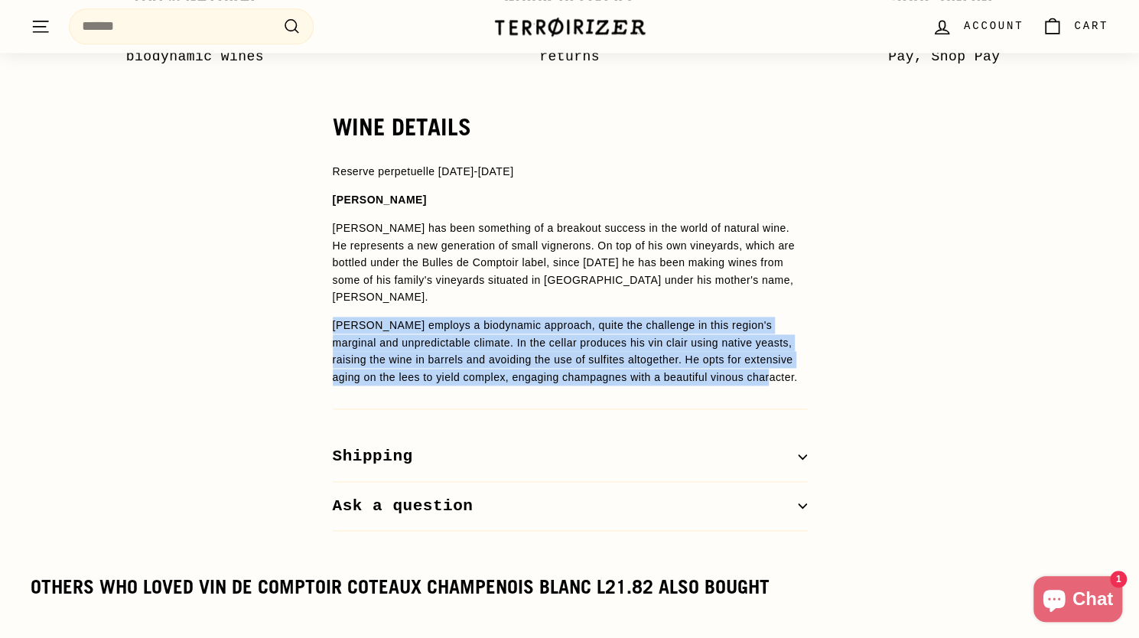 This screenshot has height=638, width=1139. I want to click on button: Shipping, so click(570, 457).